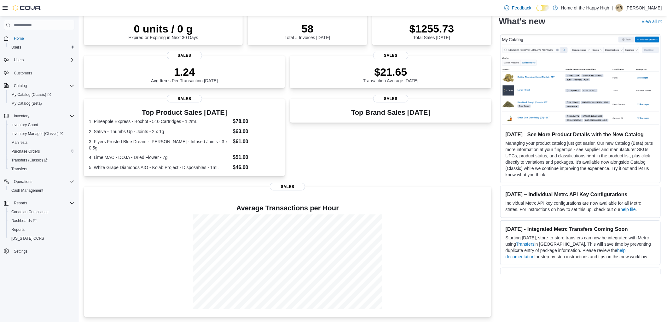 The image size is (667, 322). Describe the element at coordinates (620, 8) in the screenshot. I see `span: MB` at that location.